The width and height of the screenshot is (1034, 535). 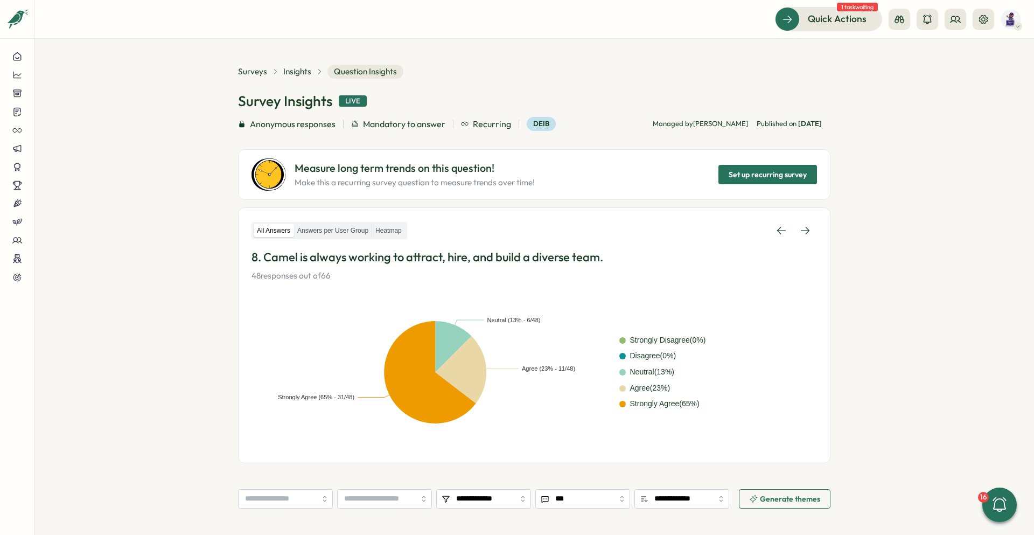 I want to click on div: Live, so click(x=353, y=101).